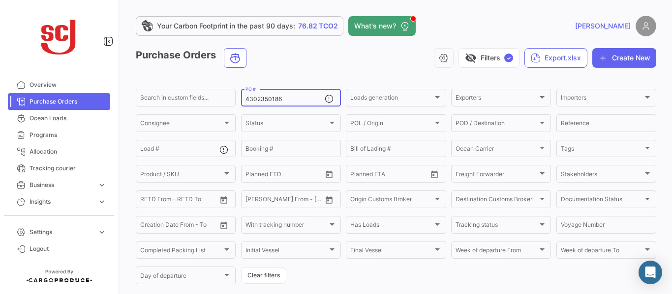 The height and width of the screenshot is (294, 672). I want to click on span: Settings, so click(61, 233).